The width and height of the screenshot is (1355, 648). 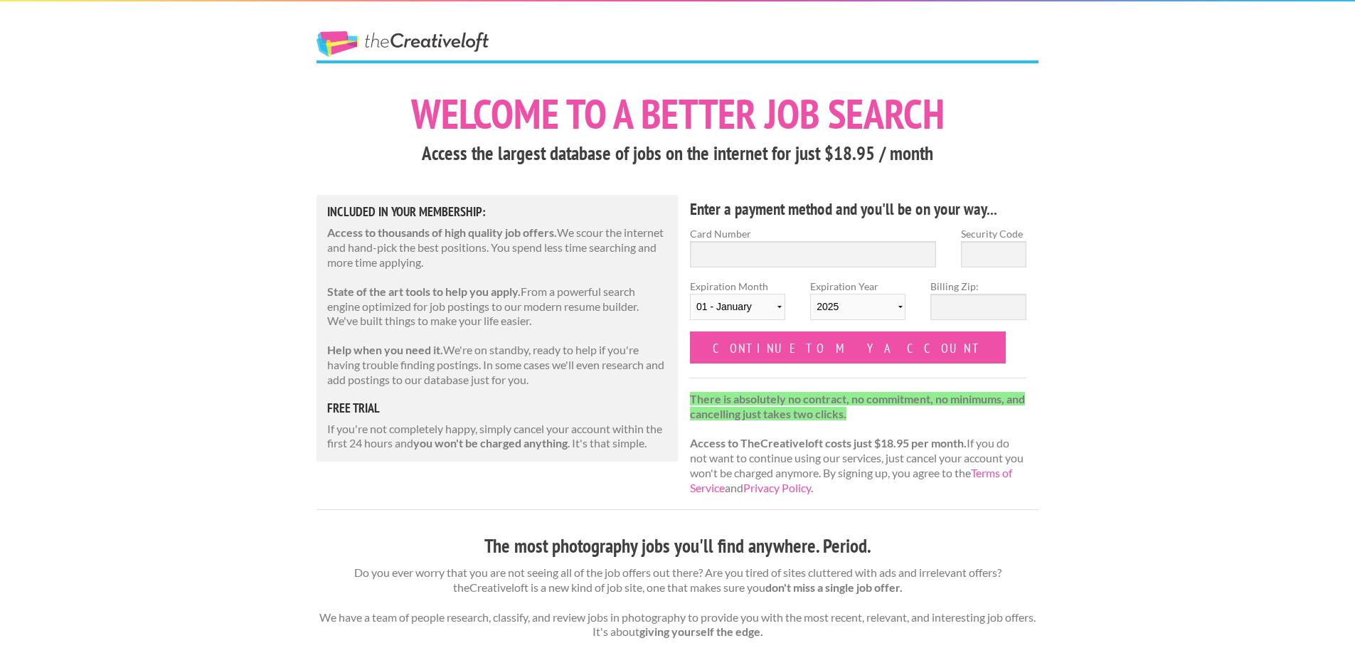 What do you see at coordinates (497, 212) in the screenshot?
I see `h5: Included in Your Membership:` at bounding box center [497, 212].